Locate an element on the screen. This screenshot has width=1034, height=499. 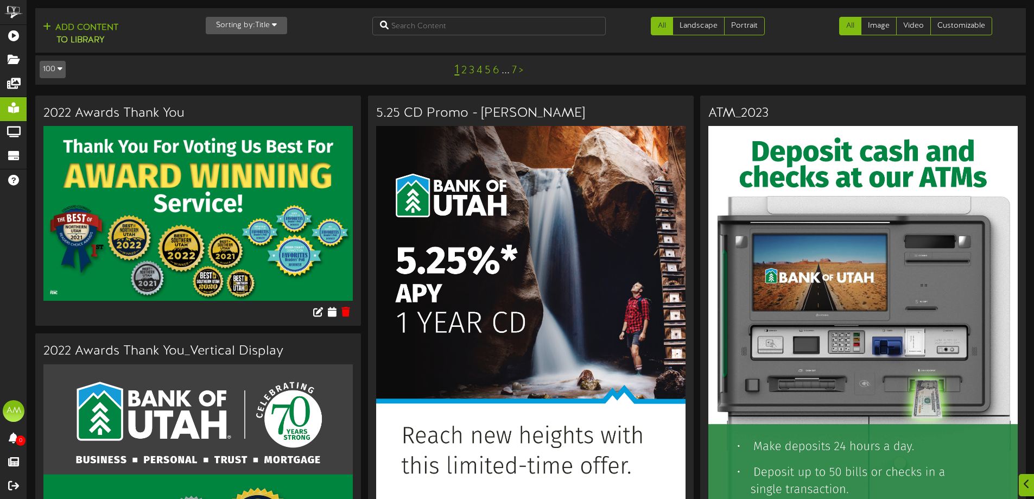
h3: ATM_2023 is located at coordinates (863, 113).